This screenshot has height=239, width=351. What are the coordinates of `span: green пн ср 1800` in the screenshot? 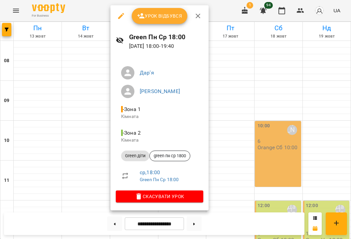 It's located at (170, 156).